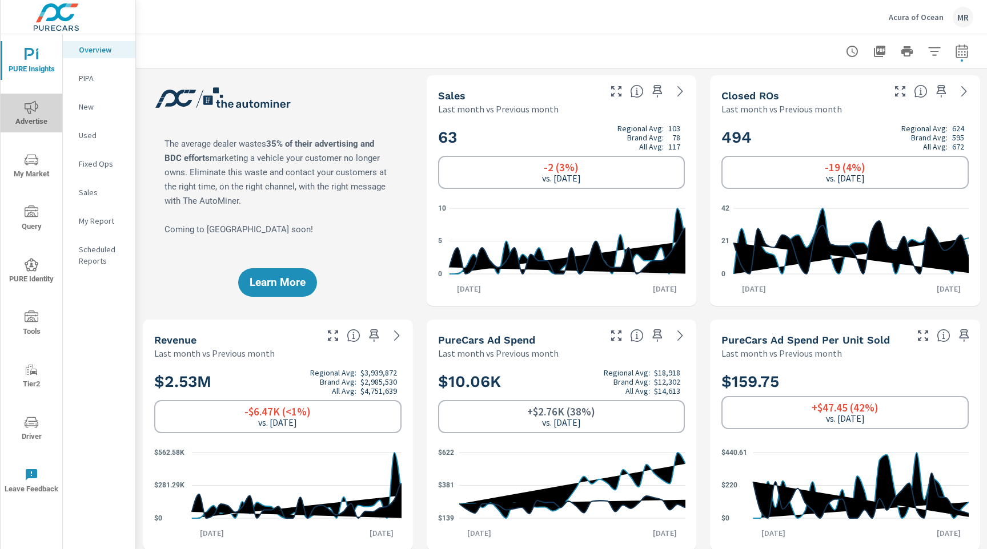 This screenshot has width=987, height=549. I want to click on div: My Report, so click(99, 221).